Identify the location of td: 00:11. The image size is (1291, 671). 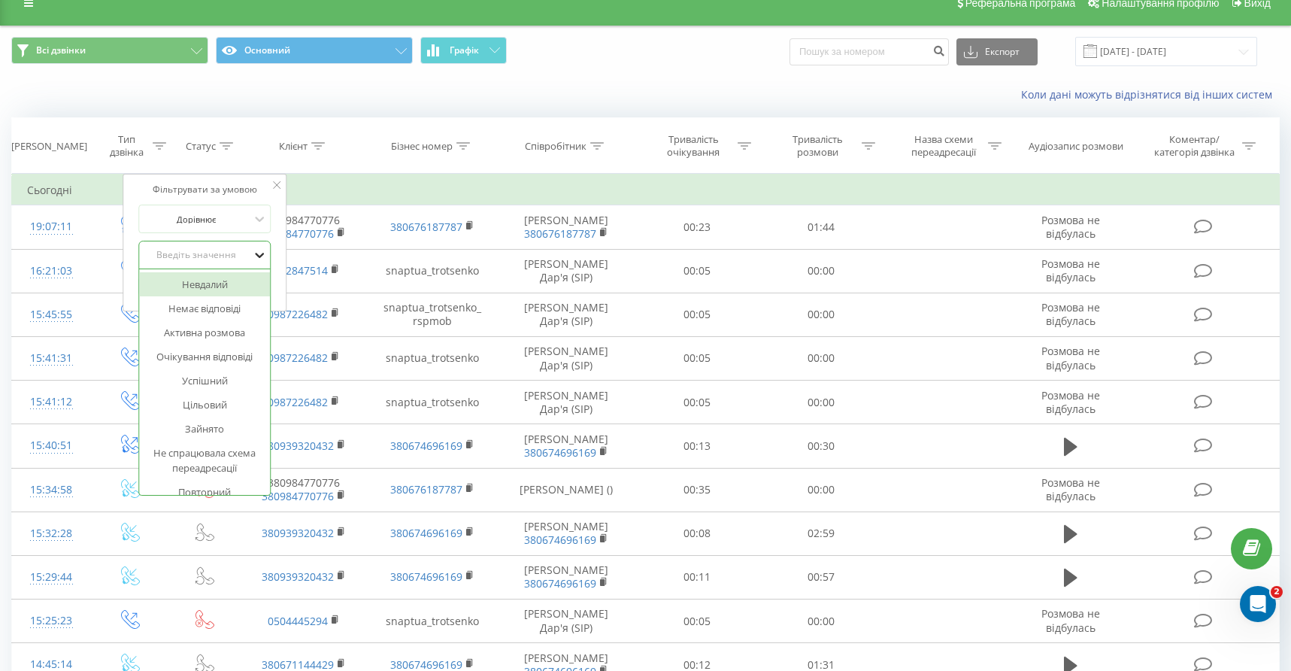
(697, 577).